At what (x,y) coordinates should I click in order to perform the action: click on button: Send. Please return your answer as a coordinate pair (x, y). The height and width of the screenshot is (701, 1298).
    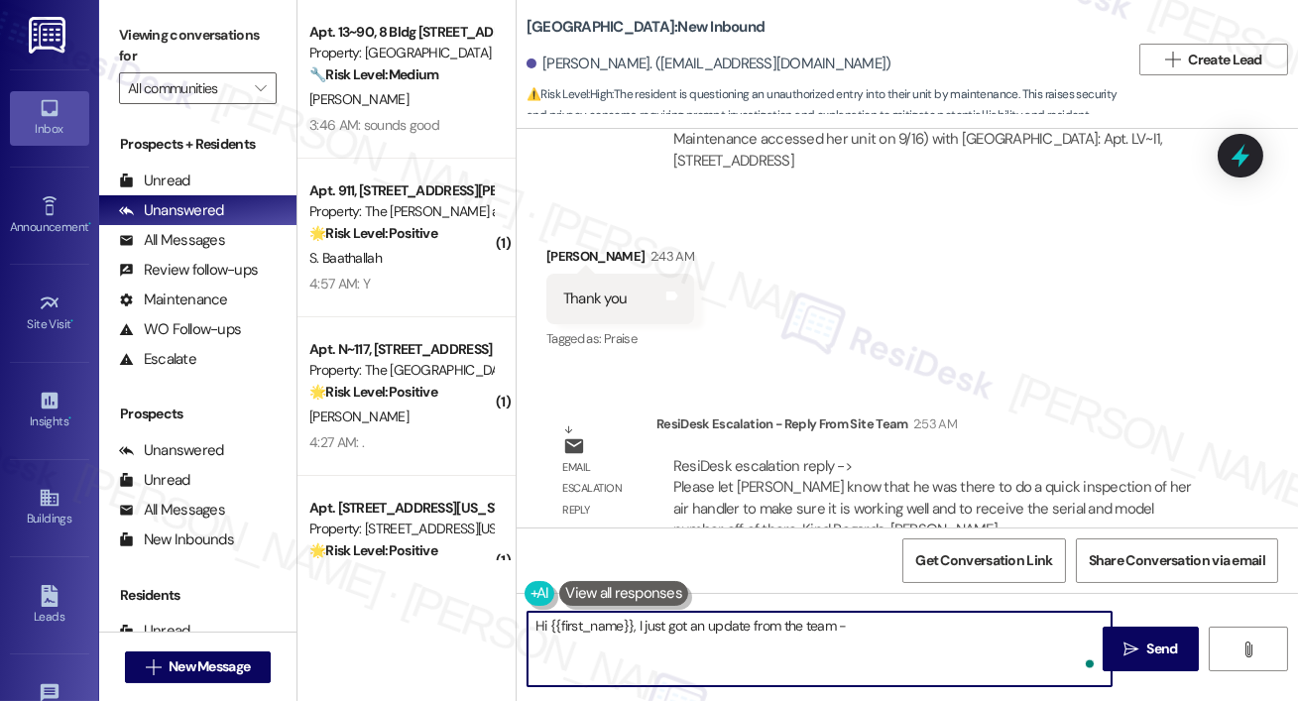
    Looking at the image, I should click on (1150, 649).